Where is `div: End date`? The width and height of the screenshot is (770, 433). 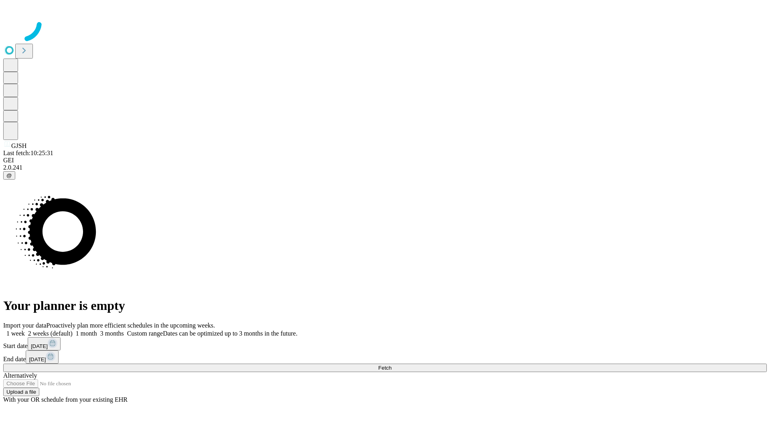
div: End date is located at coordinates (385, 357).